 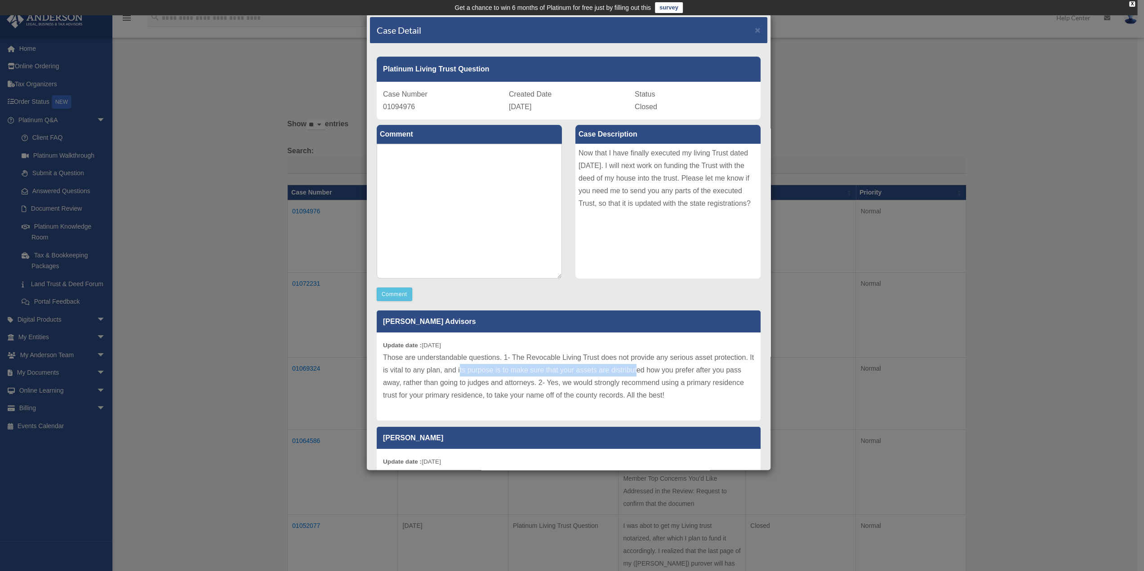 I want to click on p: I did some research. The value of my residence does not exceed 6 Million dollars, Would it still ..., so click(x=568, y=480).